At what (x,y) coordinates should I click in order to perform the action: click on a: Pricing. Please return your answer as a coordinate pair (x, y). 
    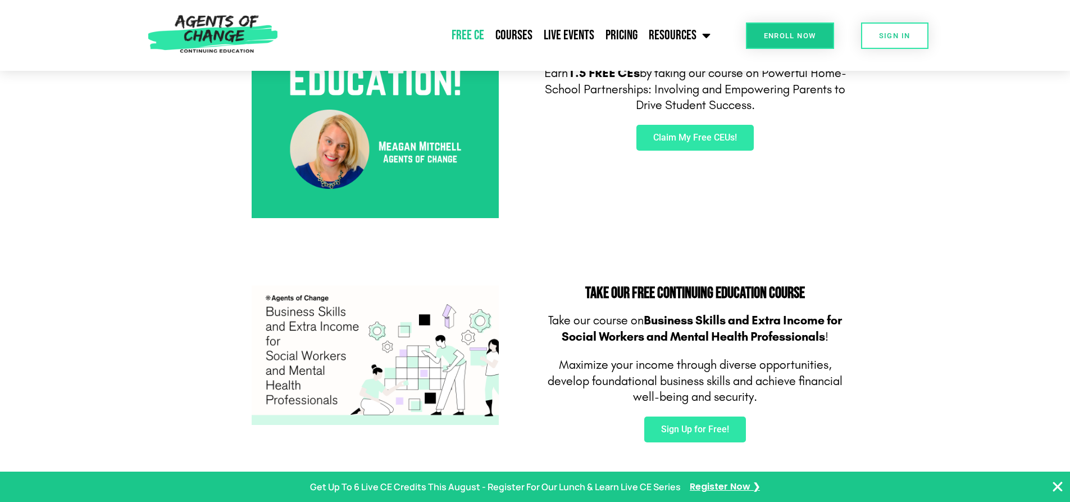
    Looking at the image, I should click on (621, 35).